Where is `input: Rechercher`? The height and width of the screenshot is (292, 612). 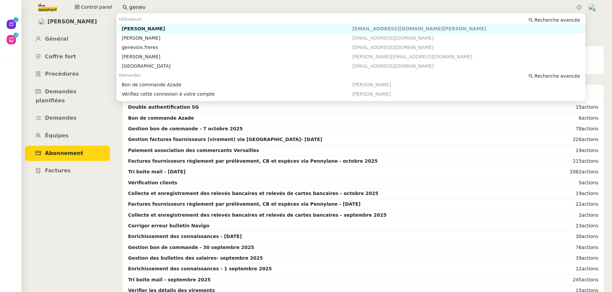 input: Rechercher is located at coordinates (352, 7).